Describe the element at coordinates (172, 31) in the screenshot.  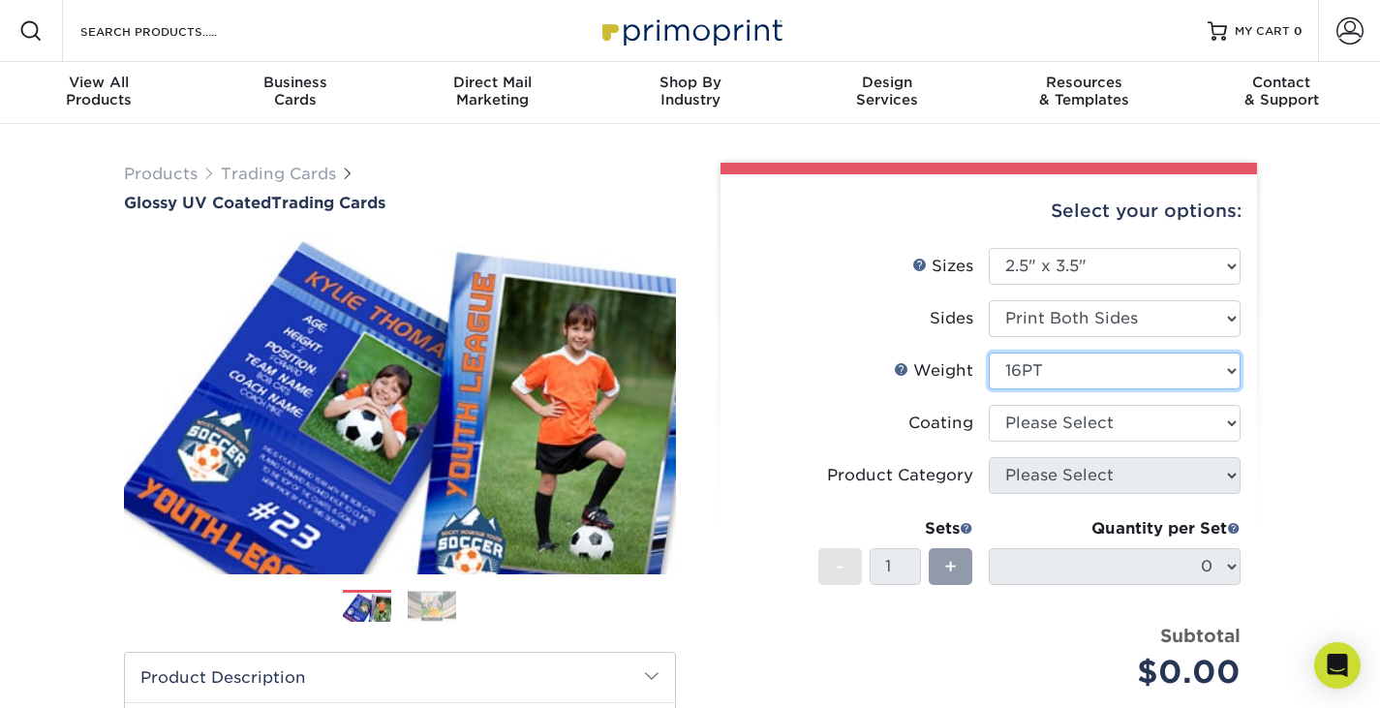
I see `input: SEARCH PRODUCTS.....` at that location.